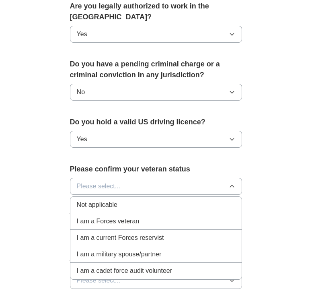 The image size is (312, 297). What do you see at coordinates (108, 221) in the screenshot?
I see `span: I am a Forces veteran` at bounding box center [108, 221].